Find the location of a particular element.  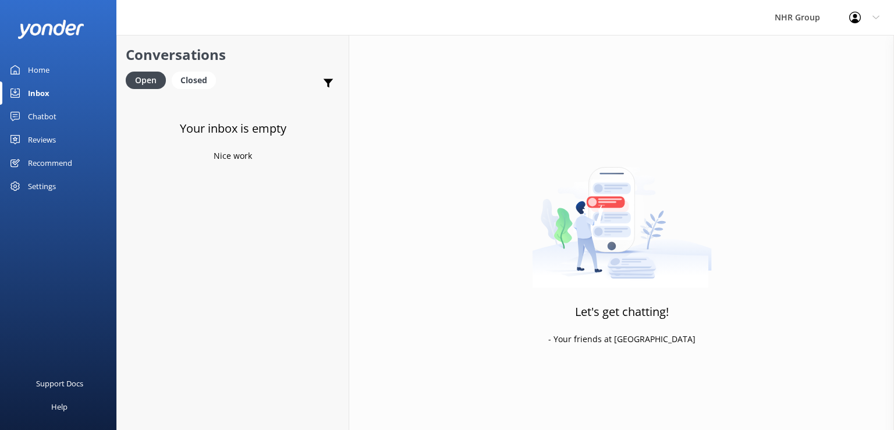

div: Open is located at coordinates (146, 80).